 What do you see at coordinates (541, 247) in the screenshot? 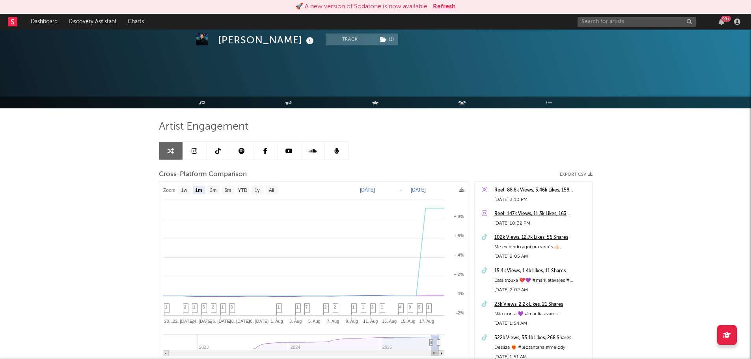
I see `div: Me exibindo aqui pra vocês 👍🏻 #mariliatavares #foryou #viraltiktok` at bounding box center [541, 247].